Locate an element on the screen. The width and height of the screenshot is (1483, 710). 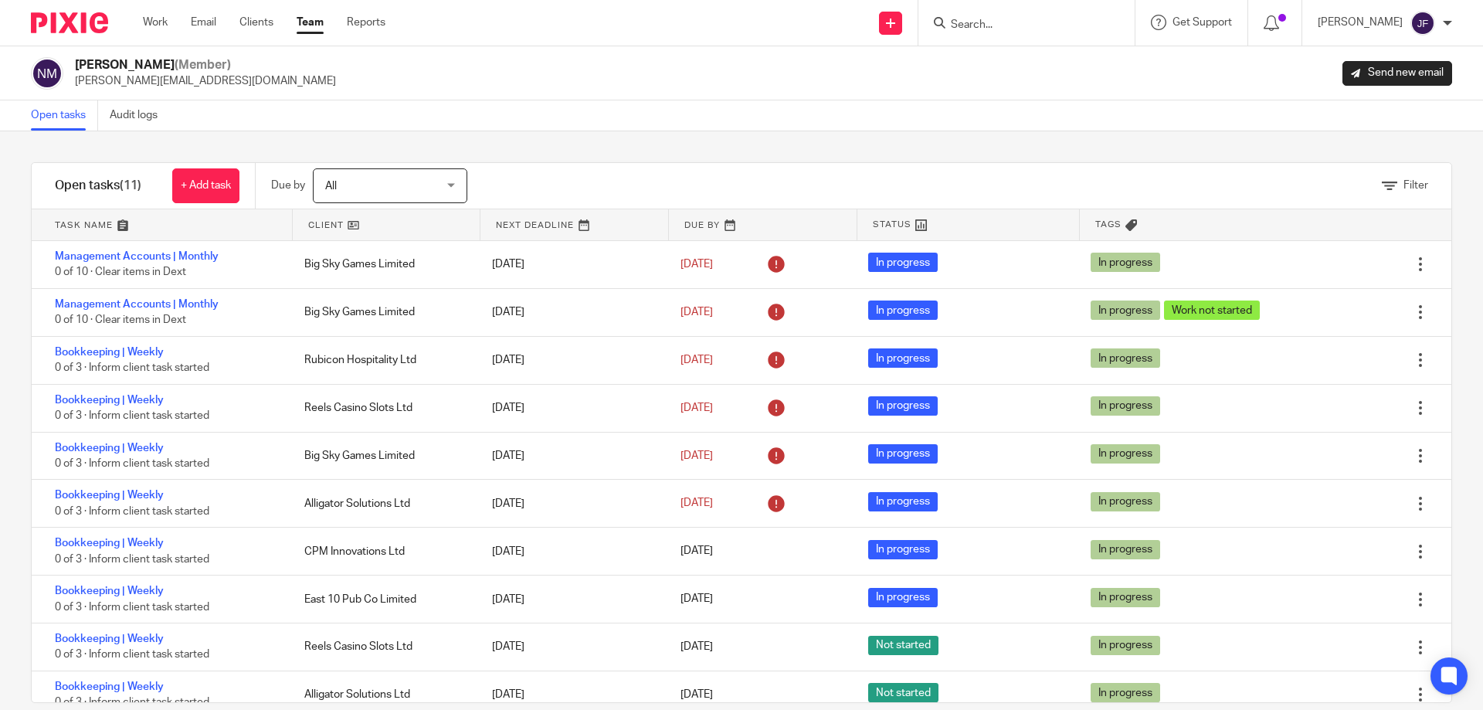
a: Open tasks is located at coordinates (64, 115).